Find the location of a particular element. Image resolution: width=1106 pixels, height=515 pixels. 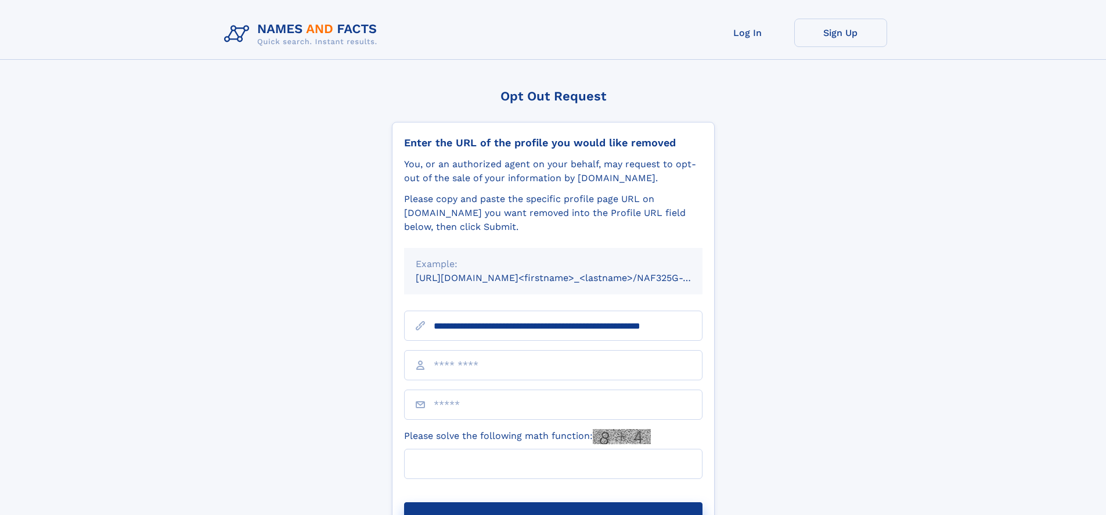

label: Please solve the following math function: is located at coordinates (527, 436).